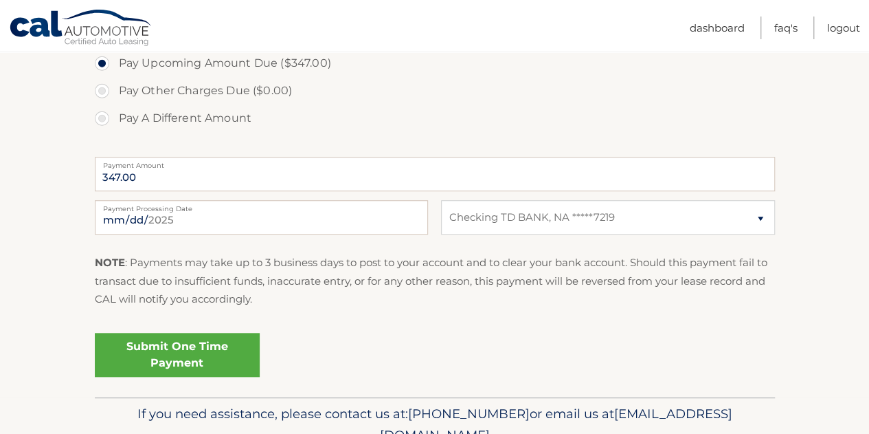  I want to click on a: Dashboard, so click(717, 27).